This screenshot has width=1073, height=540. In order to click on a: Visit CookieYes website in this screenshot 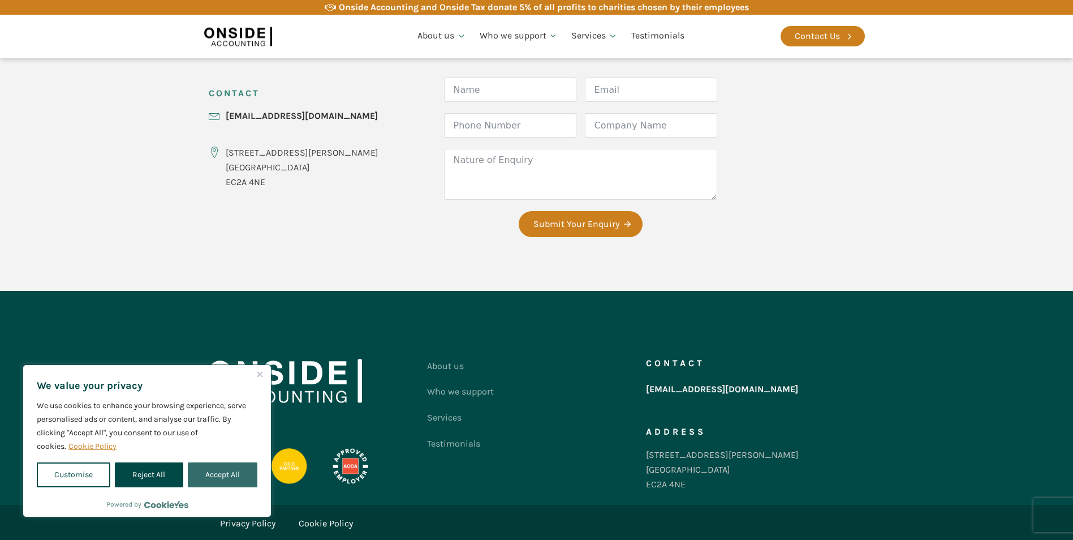, I will do `click(166, 504)`.